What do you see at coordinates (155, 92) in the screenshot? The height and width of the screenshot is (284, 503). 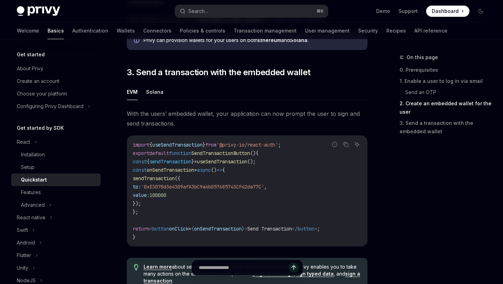 I see `button: Solana` at bounding box center [155, 92].